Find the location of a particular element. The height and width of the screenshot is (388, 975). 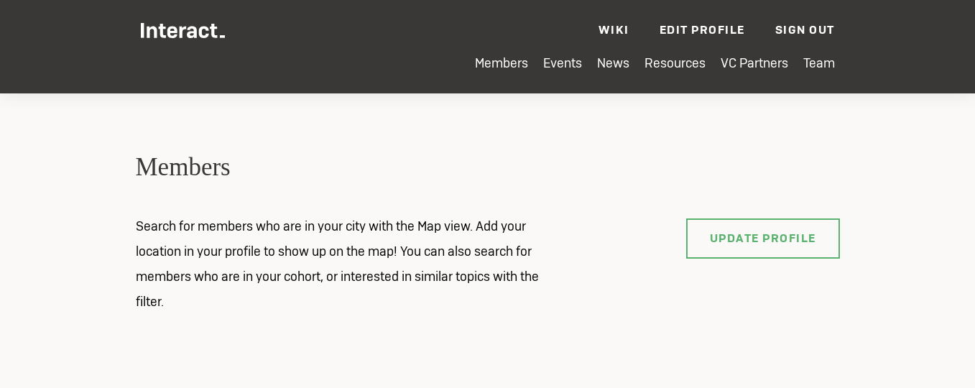

a: Team is located at coordinates (819, 63).